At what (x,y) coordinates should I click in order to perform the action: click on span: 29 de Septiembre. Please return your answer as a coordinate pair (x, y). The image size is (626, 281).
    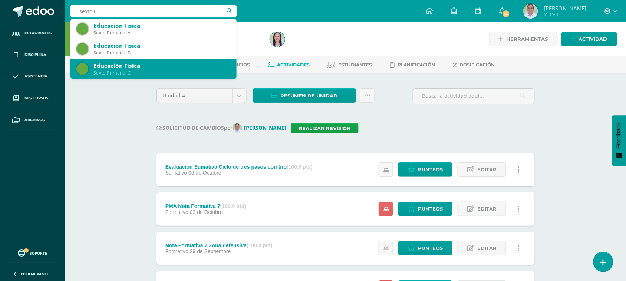
    Looking at the image, I should click on (210, 251).